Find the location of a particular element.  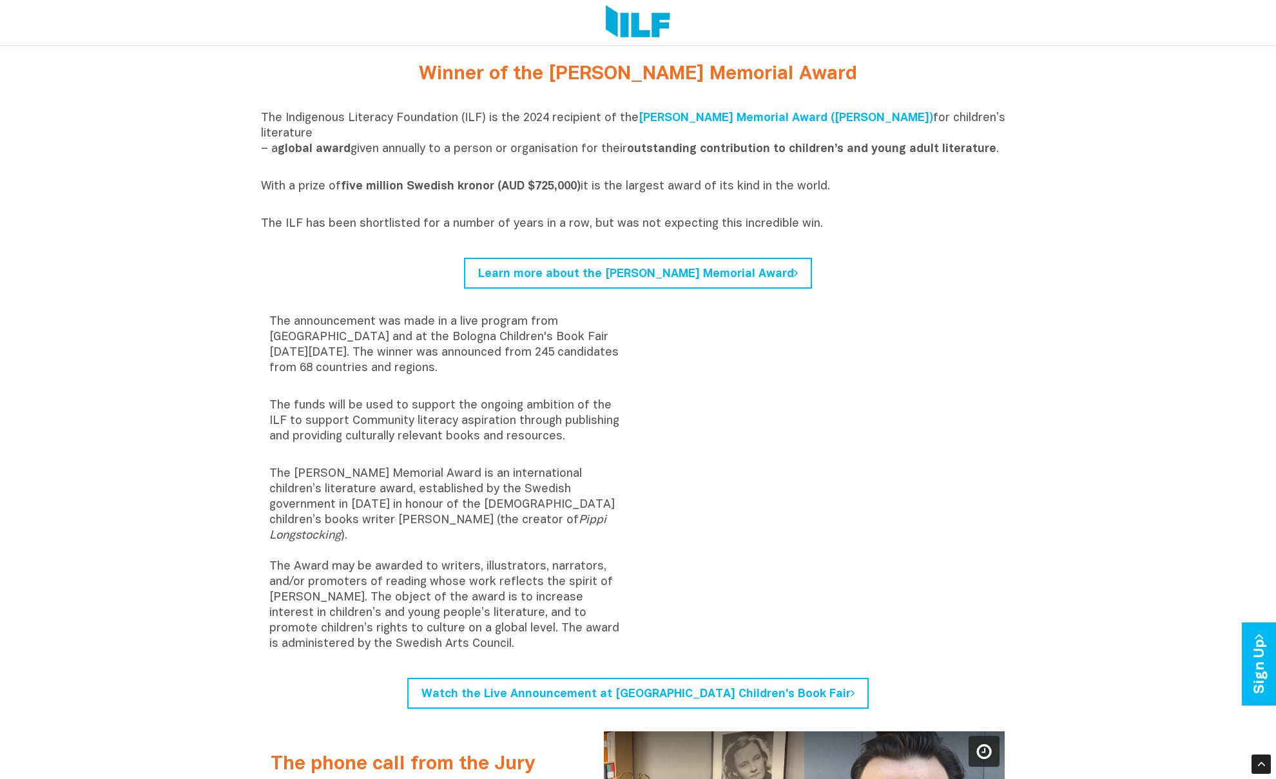

div: Scroll Back to Top is located at coordinates (1261, 764).